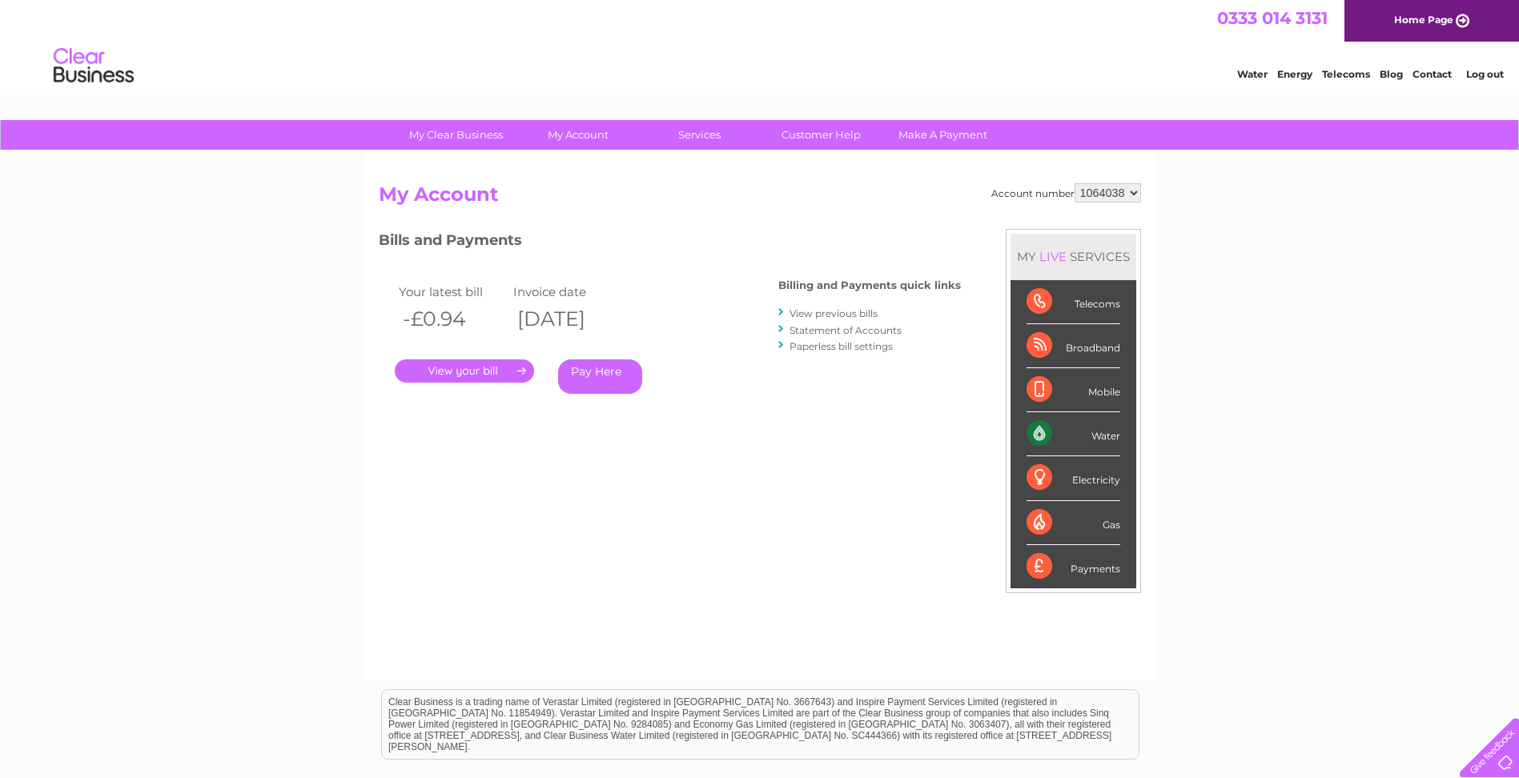 The image size is (1519, 778). What do you see at coordinates (1053, 256) in the screenshot?
I see `div: LIVE` at bounding box center [1053, 256].